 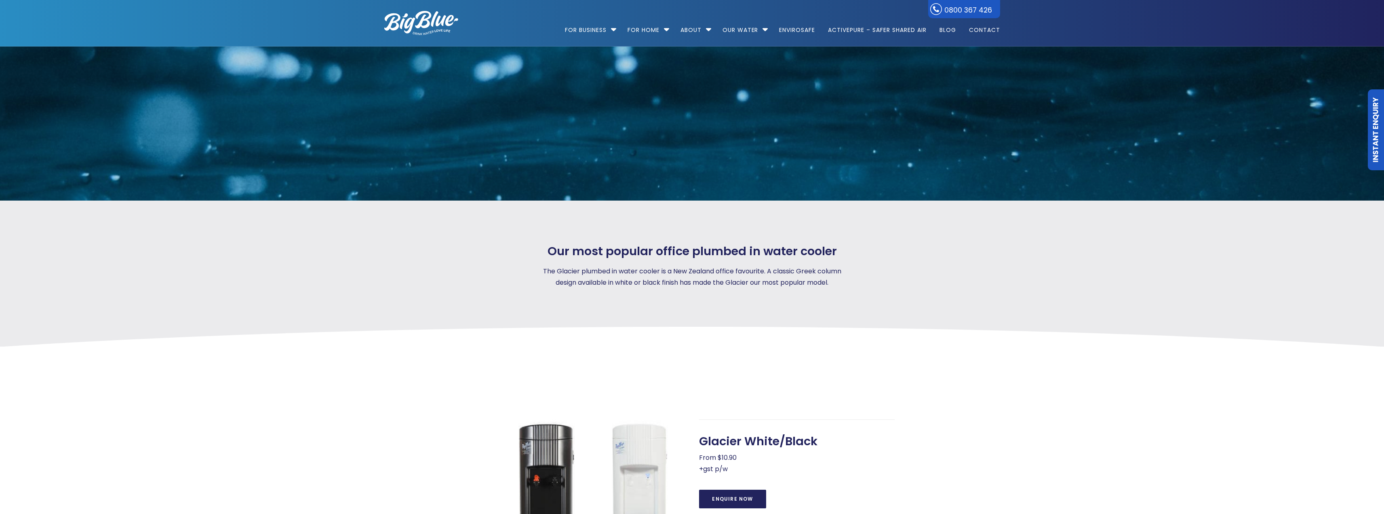 I want to click on p: From $10.90 +gst p/w, so click(x=797, y=463).